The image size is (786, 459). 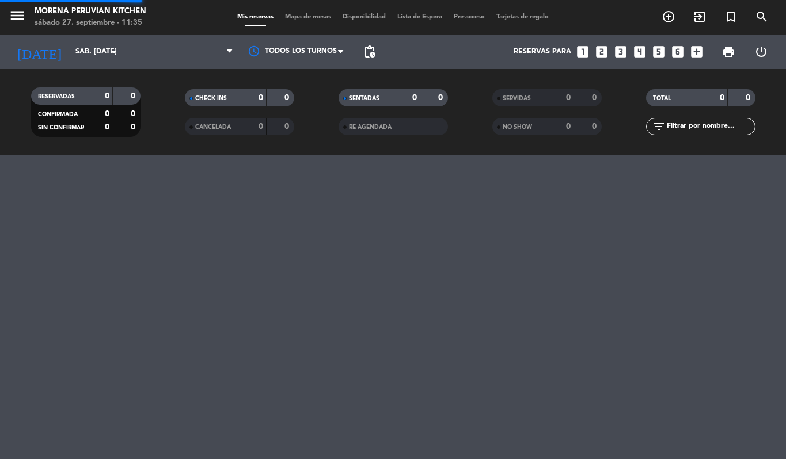 What do you see at coordinates (517, 127) in the screenshot?
I see `span: NO SHOW` at bounding box center [517, 127].